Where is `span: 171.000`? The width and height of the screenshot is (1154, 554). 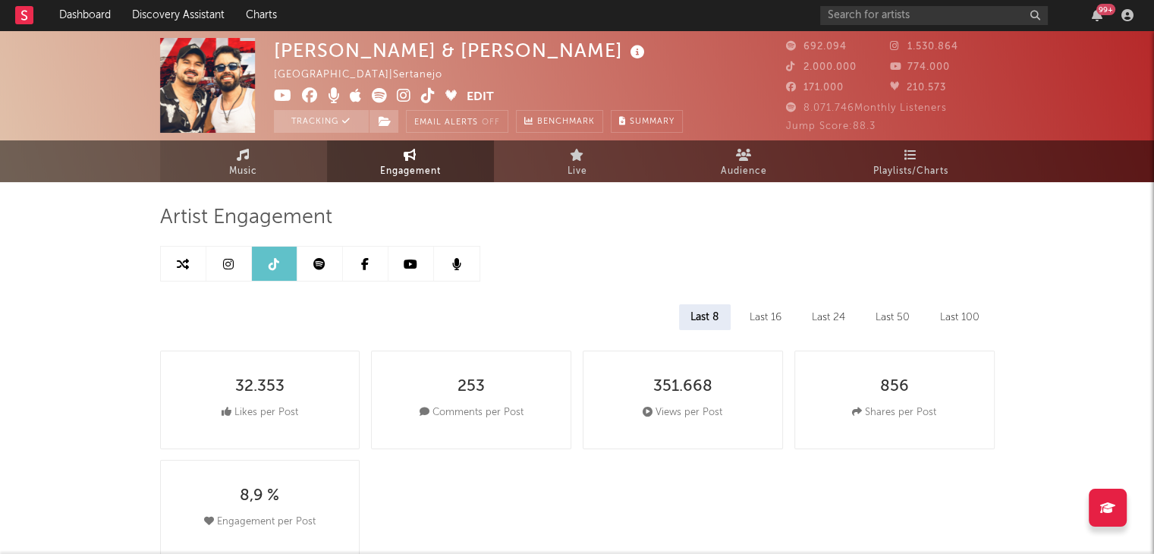 span: 171.000 is located at coordinates (815, 87).